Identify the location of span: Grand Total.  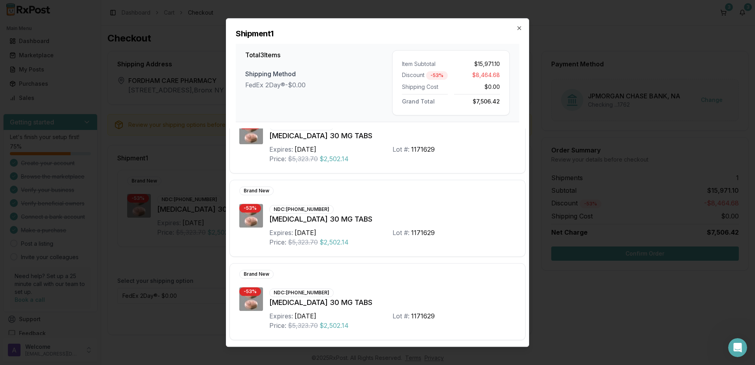
(418, 100).